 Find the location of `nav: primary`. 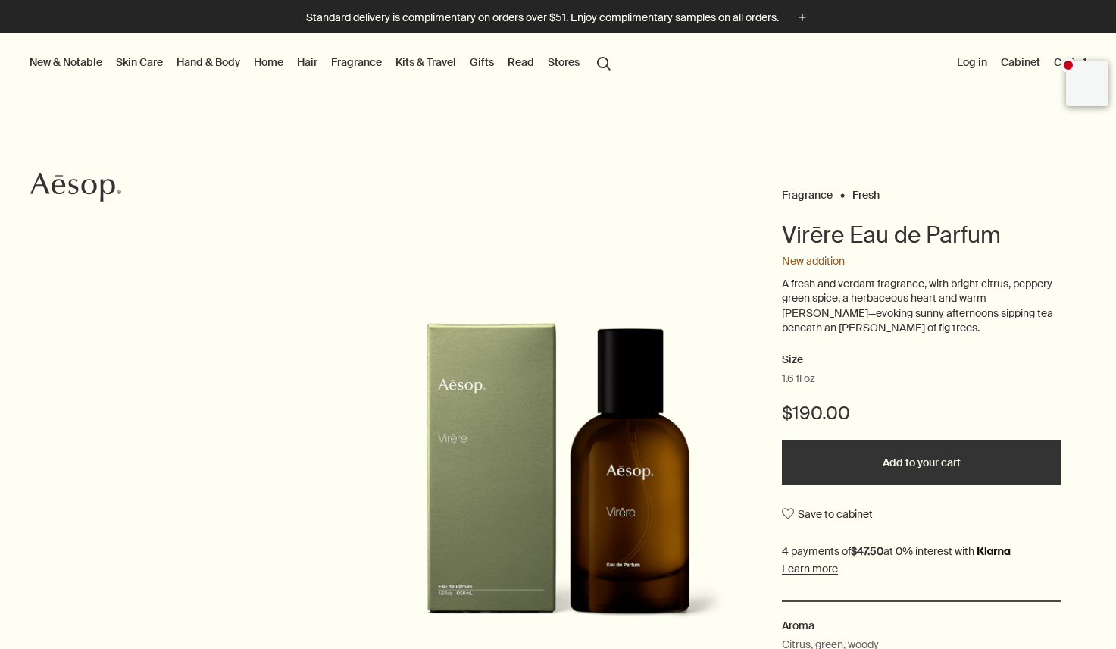

nav: primary is located at coordinates (322, 63).